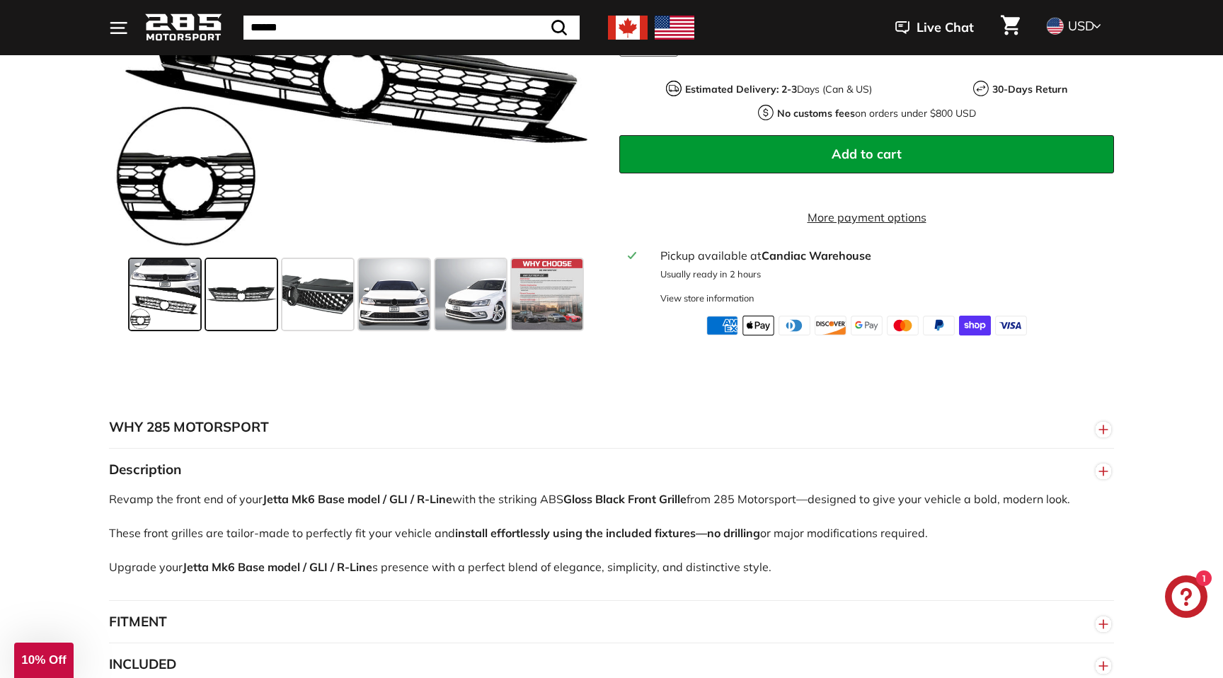 This screenshot has height=678, width=1223. What do you see at coordinates (44, 660) in the screenshot?
I see `div: 10% Off` at bounding box center [44, 660].